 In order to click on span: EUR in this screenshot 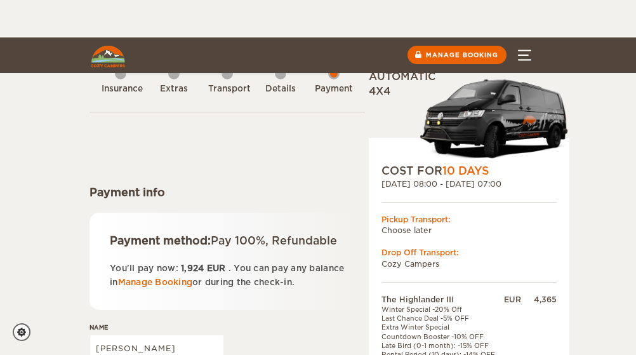, I will do `click(216, 268)`.